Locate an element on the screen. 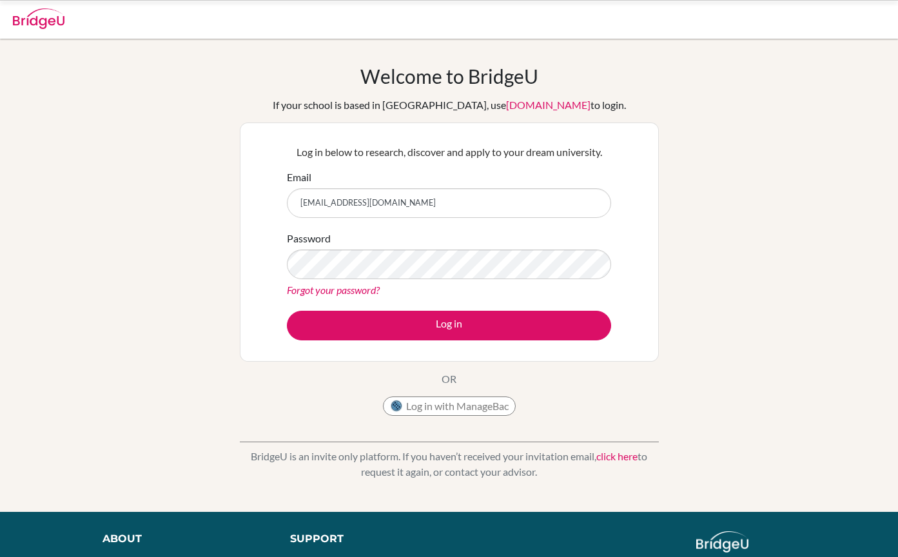 This screenshot has width=898, height=557. label: Password is located at coordinates (309, 239).